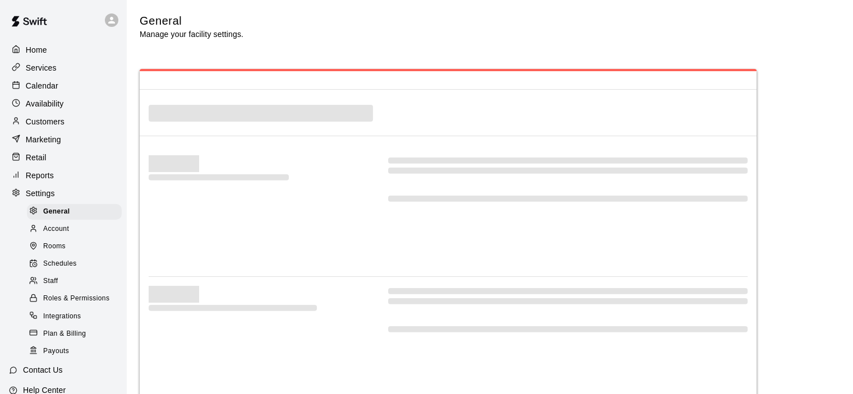  I want to click on span: Plan & Billing, so click(64, 334).